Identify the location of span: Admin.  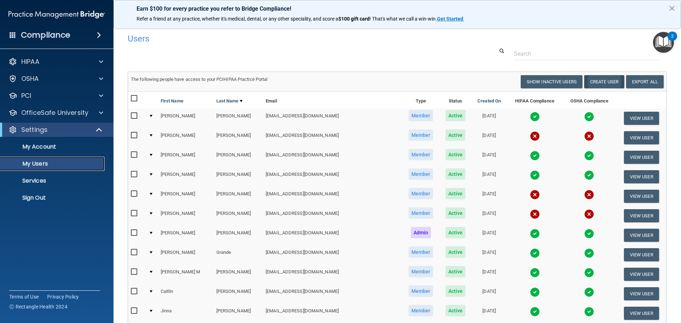
(421, 233).